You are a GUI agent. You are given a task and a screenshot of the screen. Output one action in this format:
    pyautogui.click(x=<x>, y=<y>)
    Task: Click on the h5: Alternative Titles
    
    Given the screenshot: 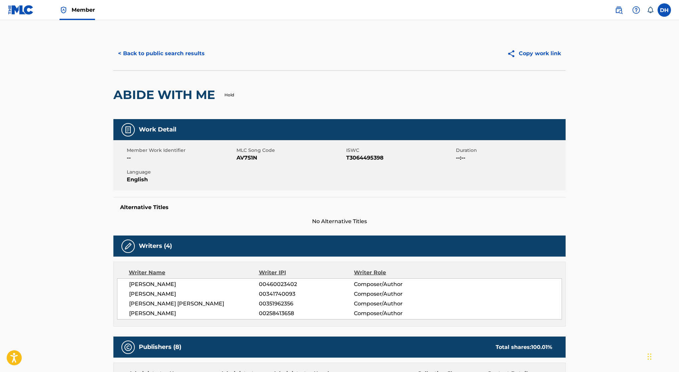 What is the action you would take?
    pyautogui.click(x=340, y=207)
    